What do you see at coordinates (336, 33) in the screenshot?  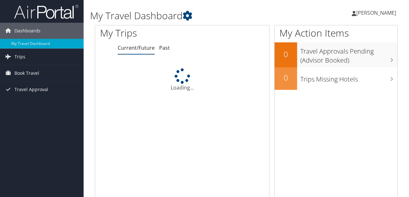 I see `h1: My Action Items` at bounding box center [336, 33].